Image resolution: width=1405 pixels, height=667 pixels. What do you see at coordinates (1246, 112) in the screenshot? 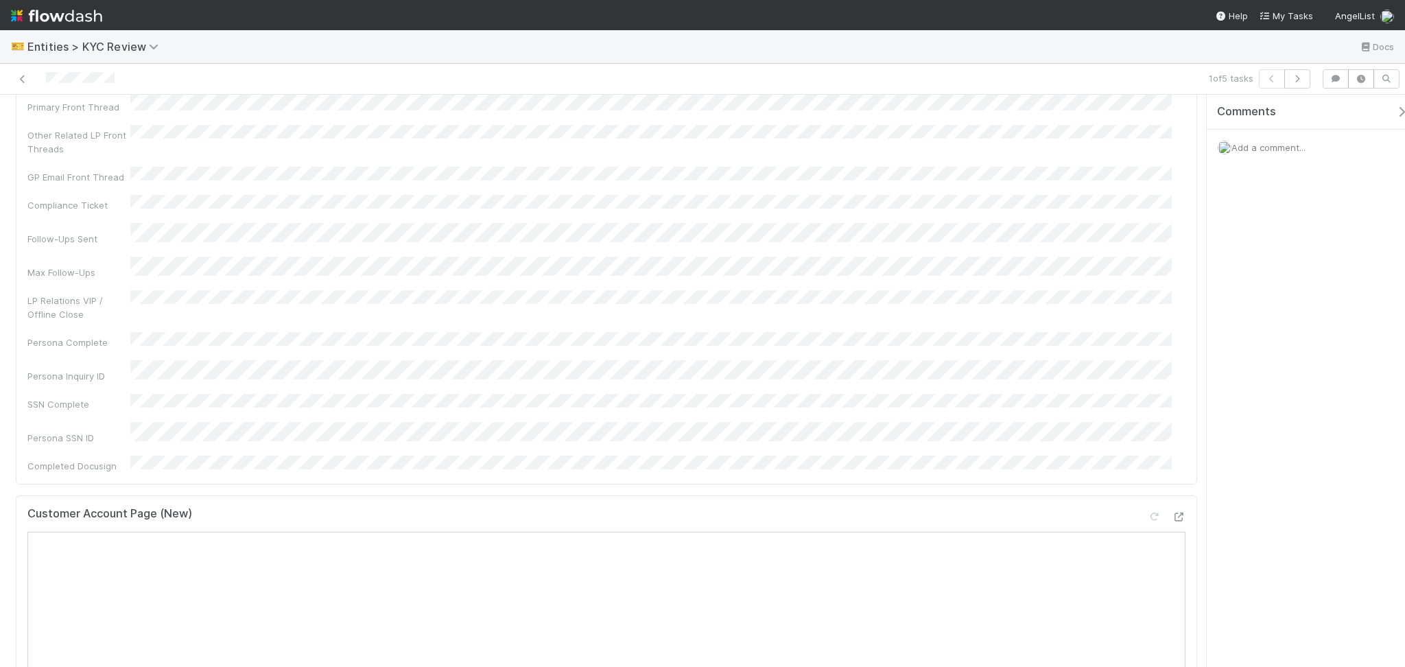
I see `span: Comments` at bounding box center [1246, 112].